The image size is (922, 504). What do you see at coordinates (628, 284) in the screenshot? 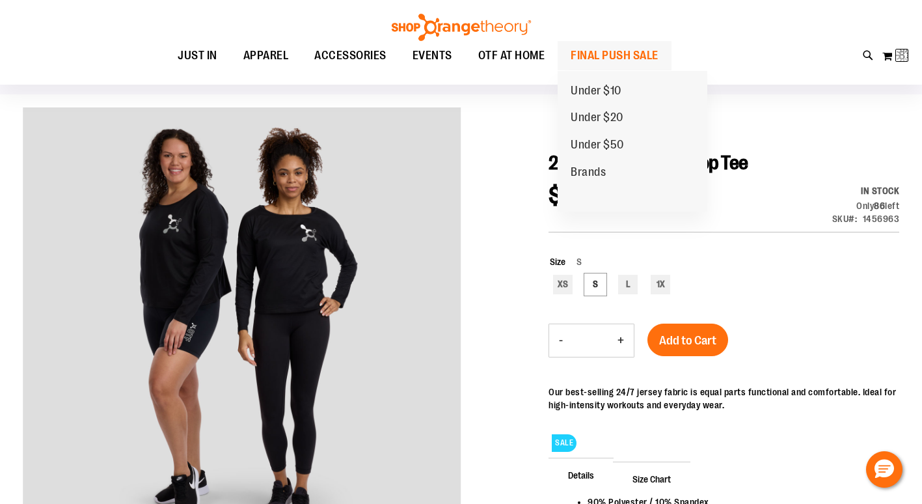
I see `div: L` at bounding box center [628, 284].